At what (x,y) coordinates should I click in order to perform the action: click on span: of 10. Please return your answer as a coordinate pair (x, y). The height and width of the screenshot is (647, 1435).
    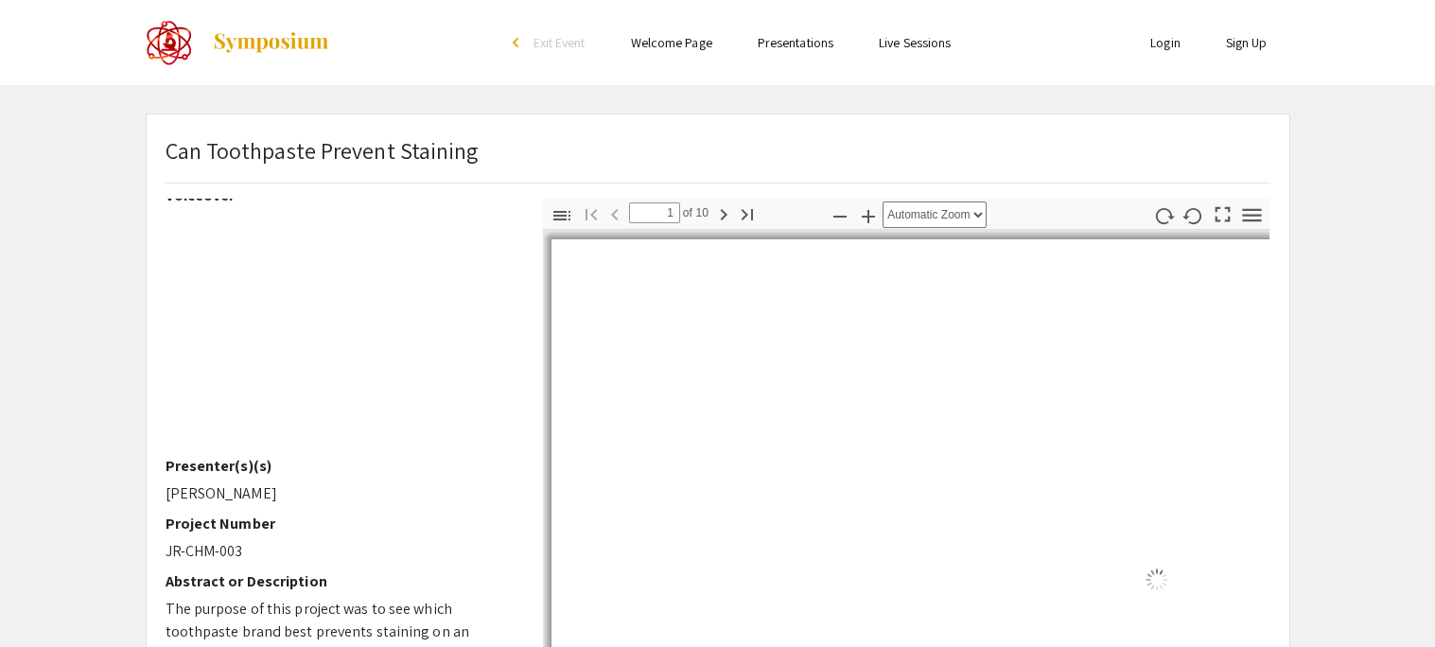
    Looking at the image, I should click on (694, 213).